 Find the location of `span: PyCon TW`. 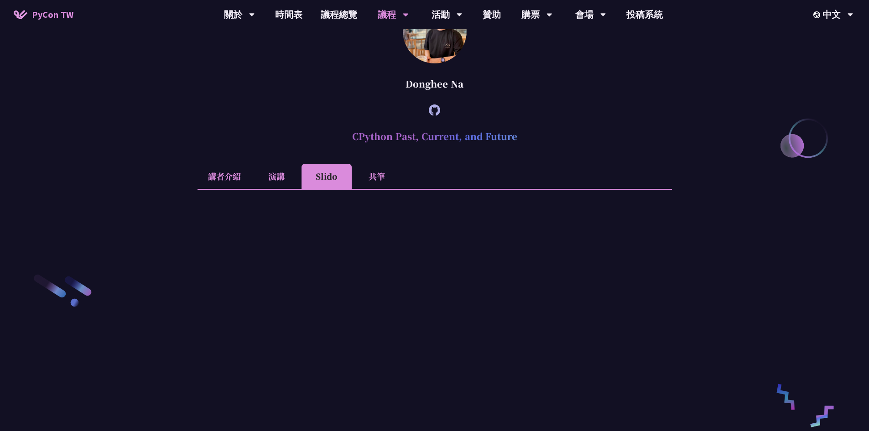

span: PyCon TW is located at coordinates (52, 15).